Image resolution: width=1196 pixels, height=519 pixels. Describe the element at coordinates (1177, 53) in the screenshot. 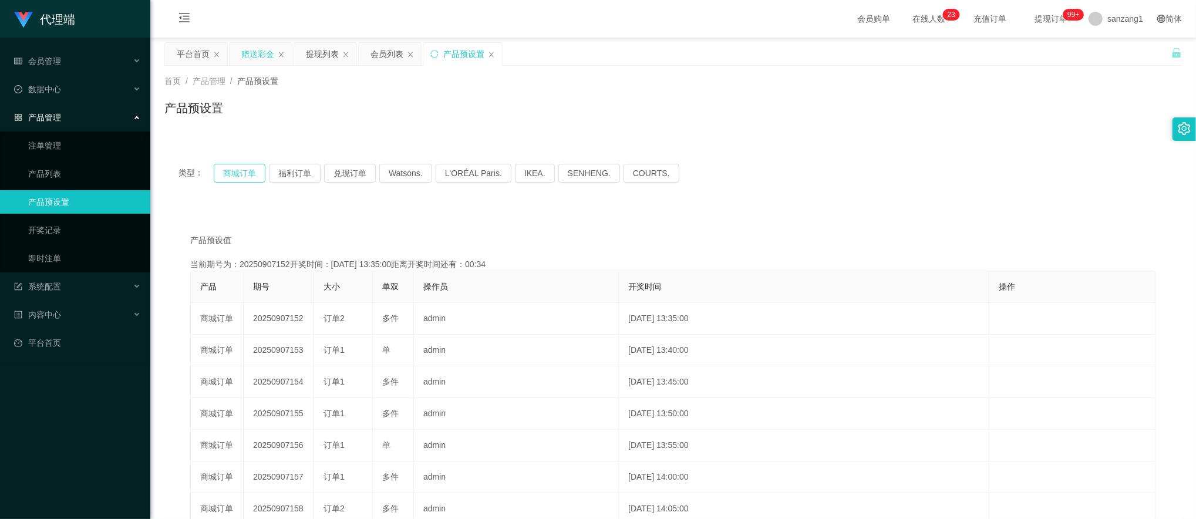

I see `i: 图标: unlock` at that location.